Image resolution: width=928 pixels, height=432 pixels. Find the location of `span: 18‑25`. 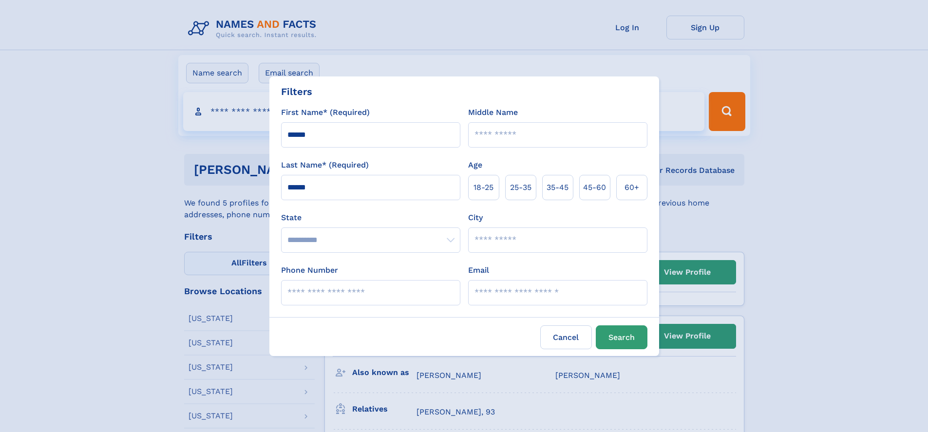

span: 18‑25 is located at coordinates (483, 188).